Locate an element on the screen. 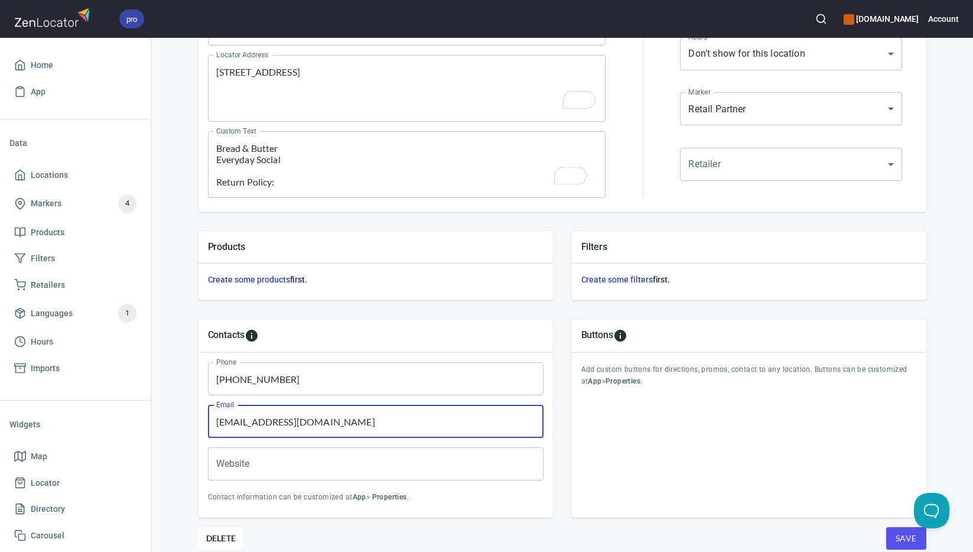  li: Widgets is located at coordinates (75, 424).